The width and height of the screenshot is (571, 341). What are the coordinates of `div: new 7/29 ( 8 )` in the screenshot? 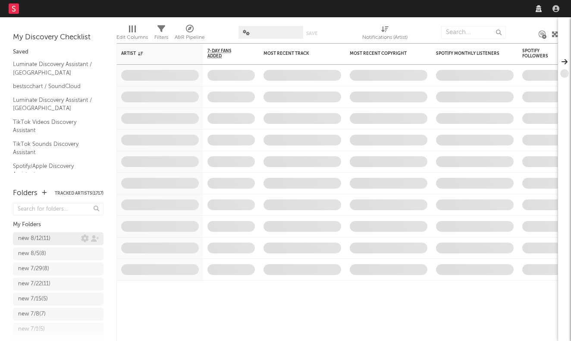 It's located at (34, 269).